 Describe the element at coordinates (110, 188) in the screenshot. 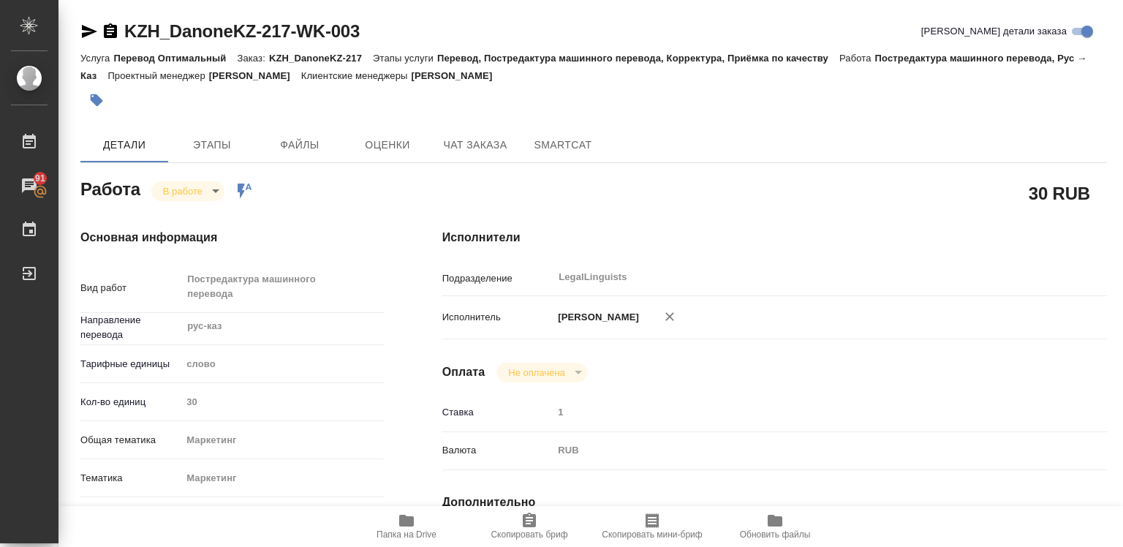

I see `h2: Работа` at that location.